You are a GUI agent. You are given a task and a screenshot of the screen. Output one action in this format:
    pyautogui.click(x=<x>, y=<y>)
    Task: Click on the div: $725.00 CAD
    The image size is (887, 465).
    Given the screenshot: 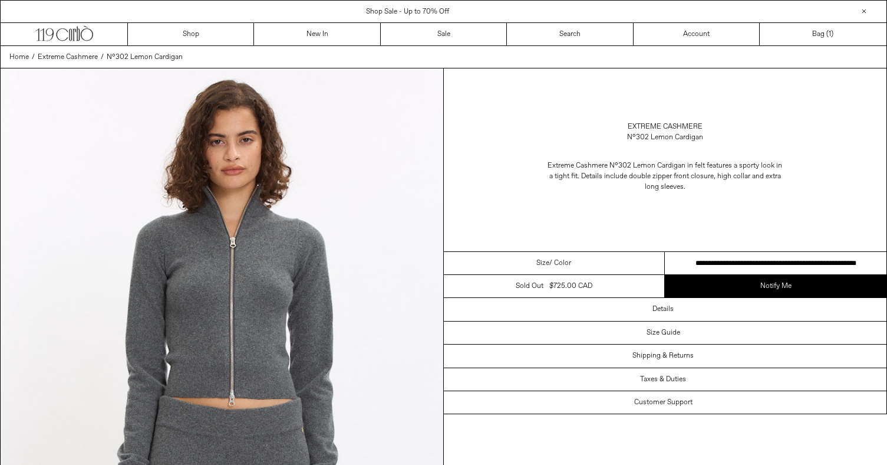 What is the action you would take?
    pyautogui.click(x=571, y=286)
    